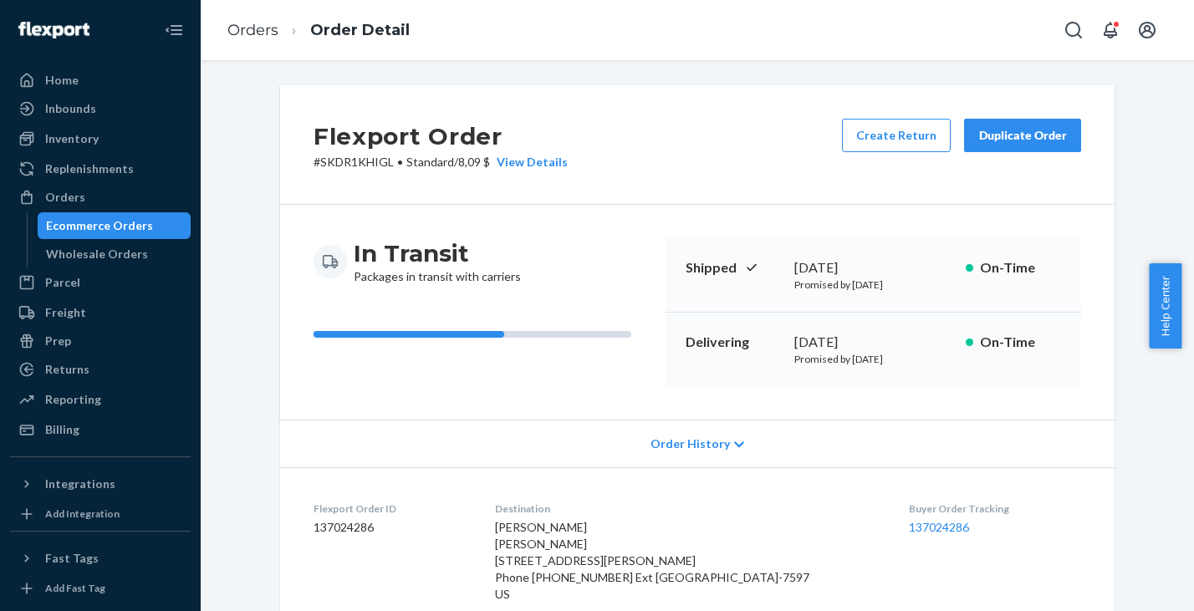 This screenshot has height=611, width=1194. I want to click on p: Delivering, so click(733, 342).